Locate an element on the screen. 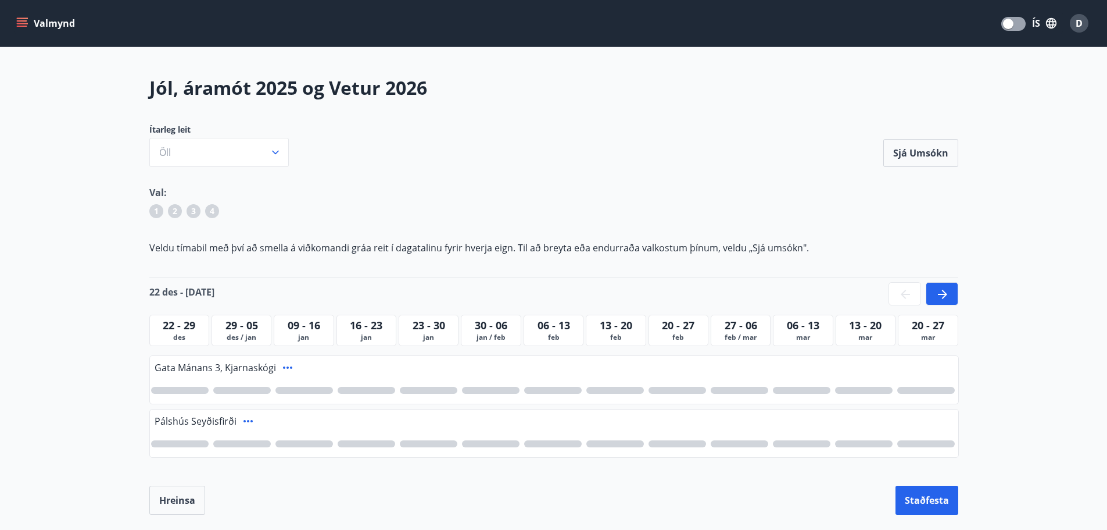 This screenshot has height=530, width=1107. button: Sjá umsókn is located at coordinates (921, 153).